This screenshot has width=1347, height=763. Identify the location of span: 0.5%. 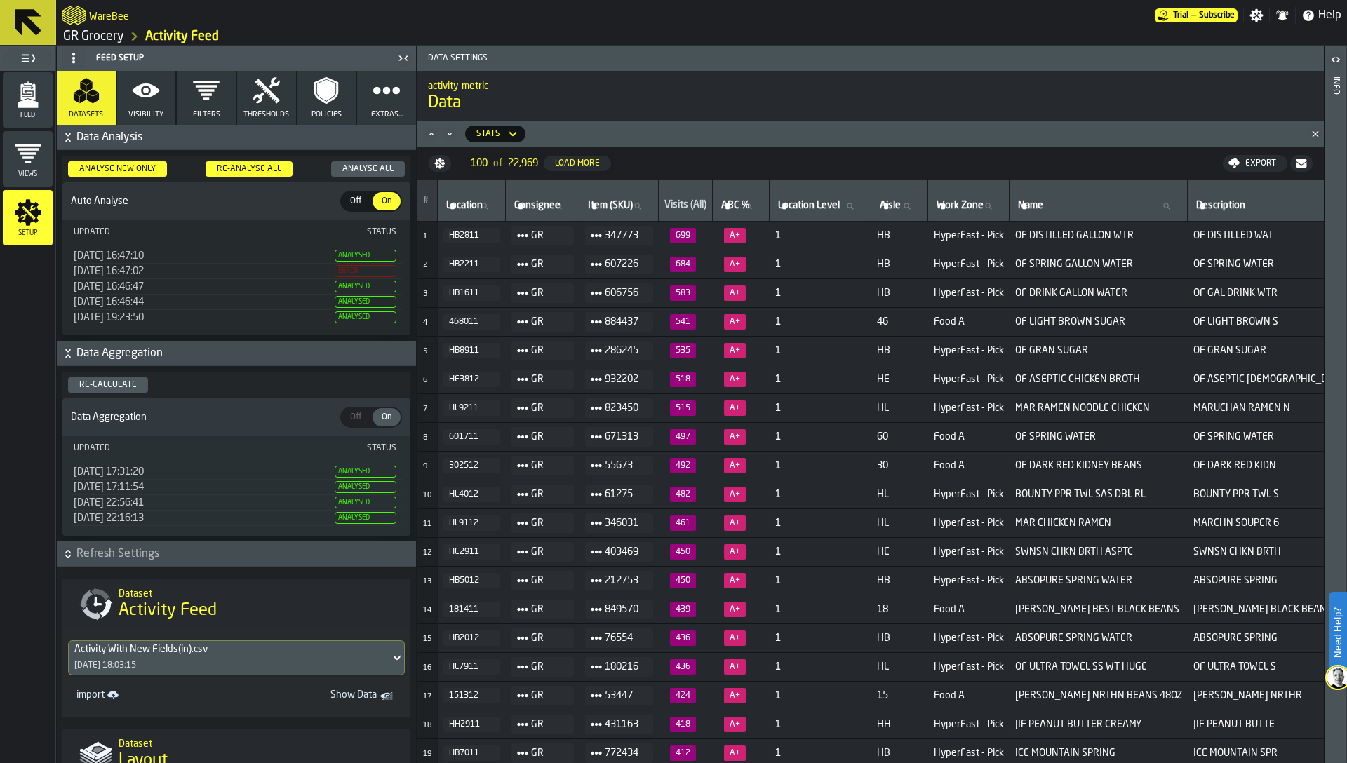
(735, 351).